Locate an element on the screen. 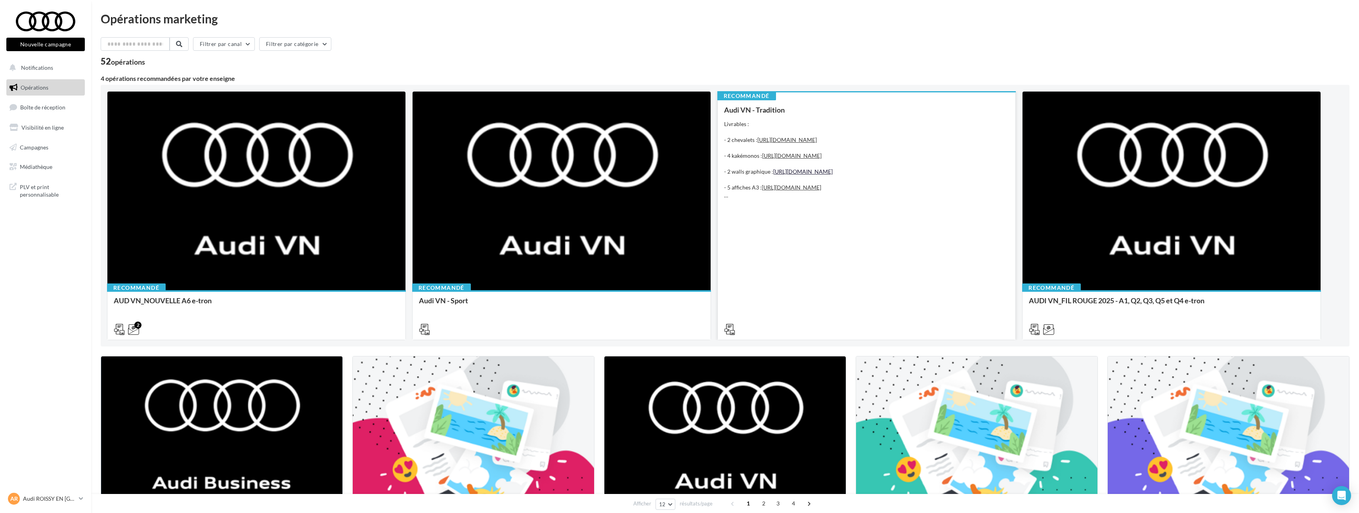 This screenshot has width=1359, height=513. a: Campagnes is located at coordinates (46, 147).